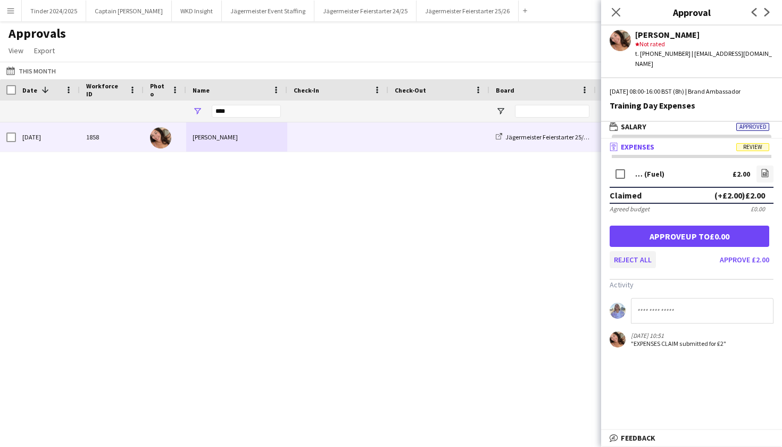 This screenshot has height=447, width=782. What do you see at coordinates (692, 285) in the screenshot?
I see `h3: Activity` at bounding box center [692, 285].